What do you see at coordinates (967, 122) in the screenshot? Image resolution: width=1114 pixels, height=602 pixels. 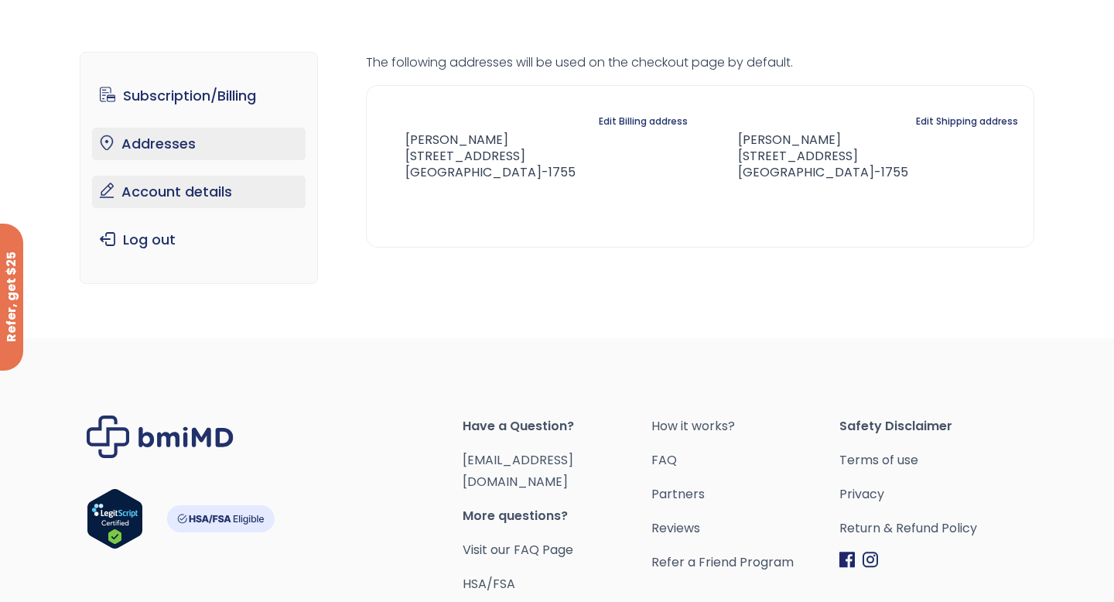 I see `a: Edit Shipping address` at bounding box center [967, 122].